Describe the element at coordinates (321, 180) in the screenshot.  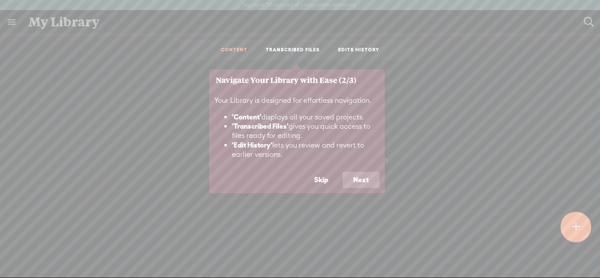
I see `button: Skip` at that location.